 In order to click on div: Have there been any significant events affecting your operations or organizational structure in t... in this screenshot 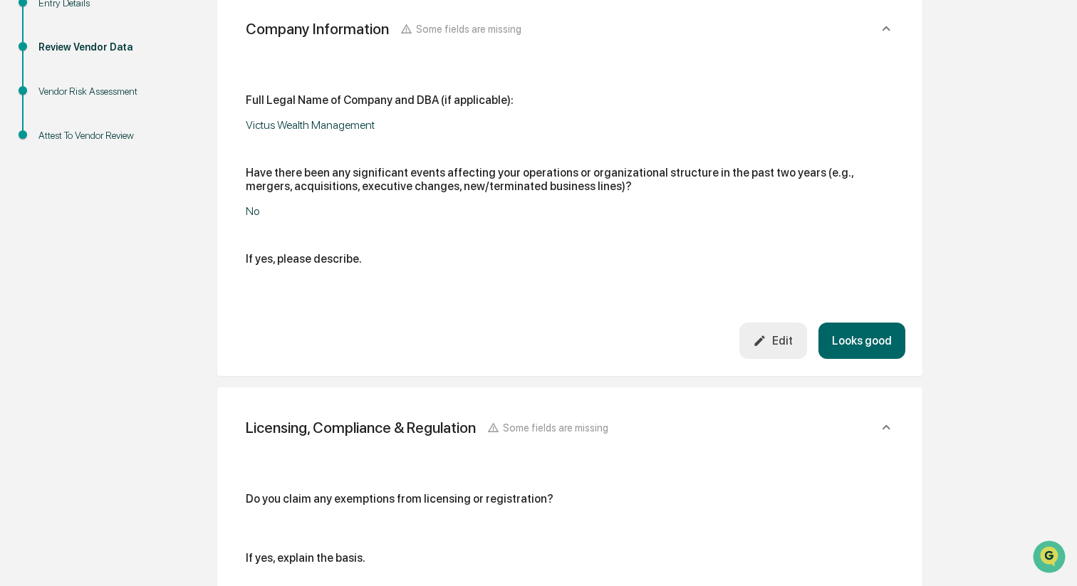, I will do `click(570, 179)`.